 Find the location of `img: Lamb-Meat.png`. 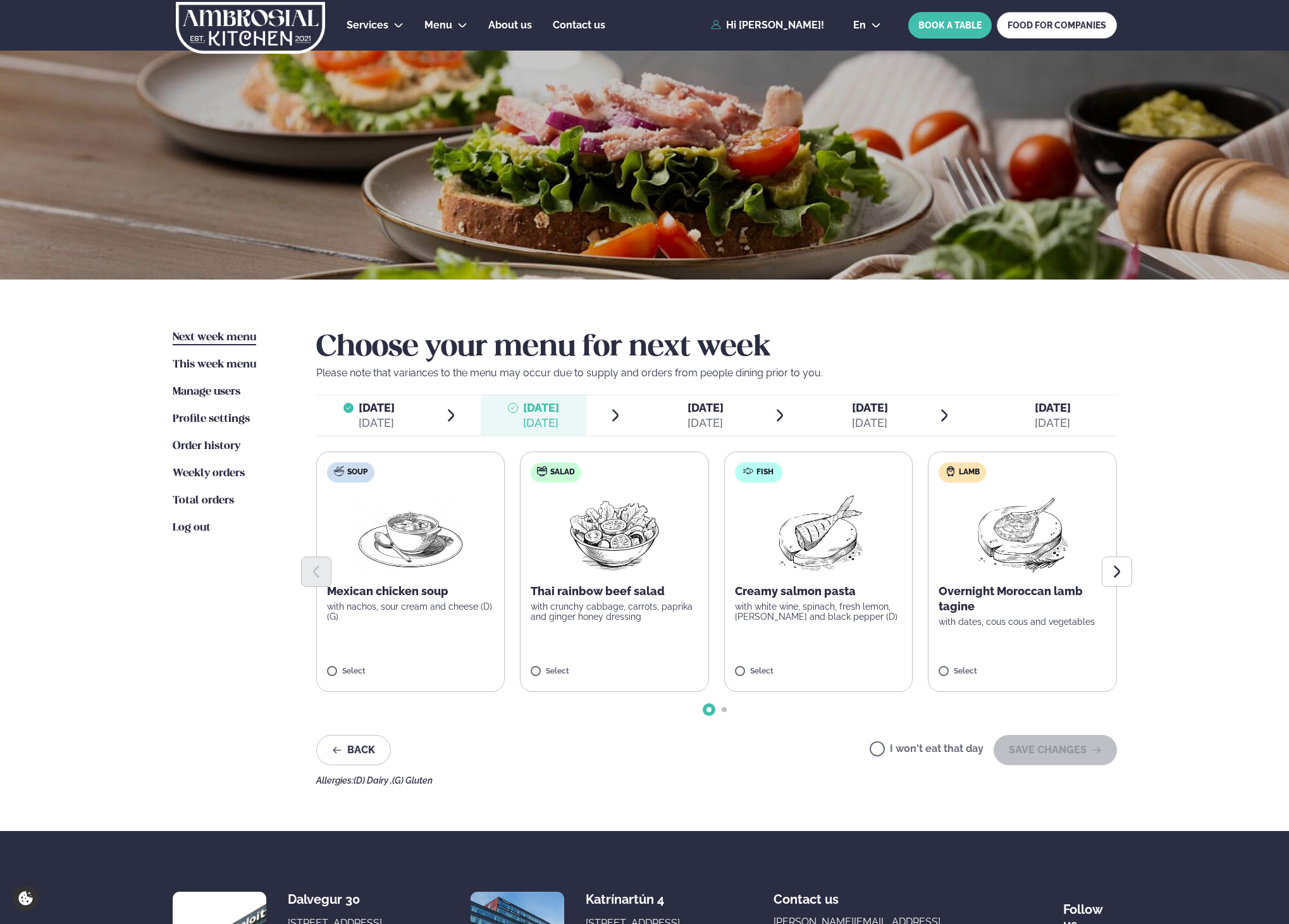

img: Lamb-Meat.png is located at coordinates (1022, 533).